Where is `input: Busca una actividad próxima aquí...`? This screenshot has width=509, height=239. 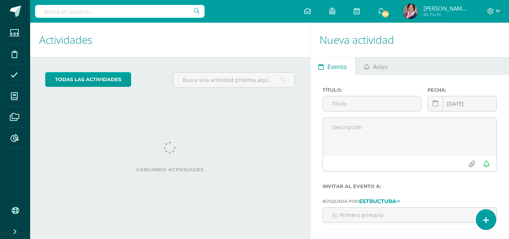
input: Busca una actividad próxima aquí... is located at coordinates (234, 80).